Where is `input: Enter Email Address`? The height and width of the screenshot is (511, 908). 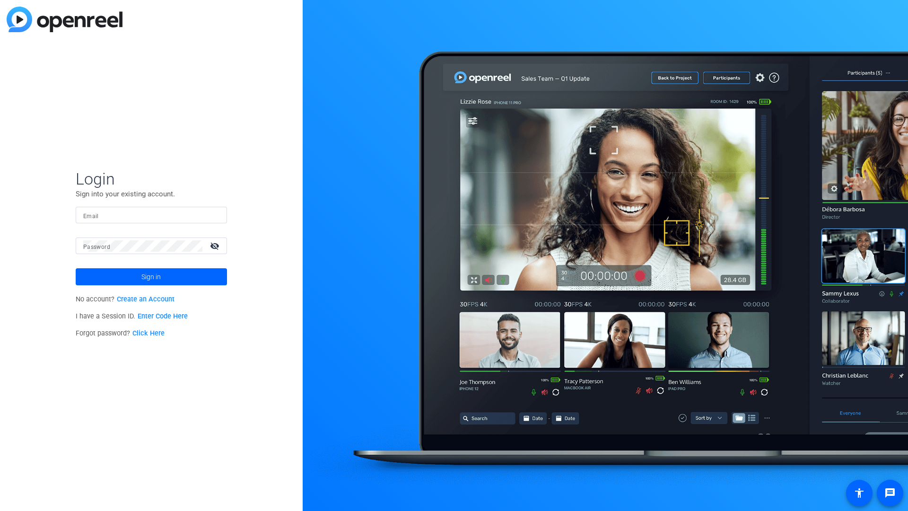
input: Enter Email Address is located at coordinates (151, 215).